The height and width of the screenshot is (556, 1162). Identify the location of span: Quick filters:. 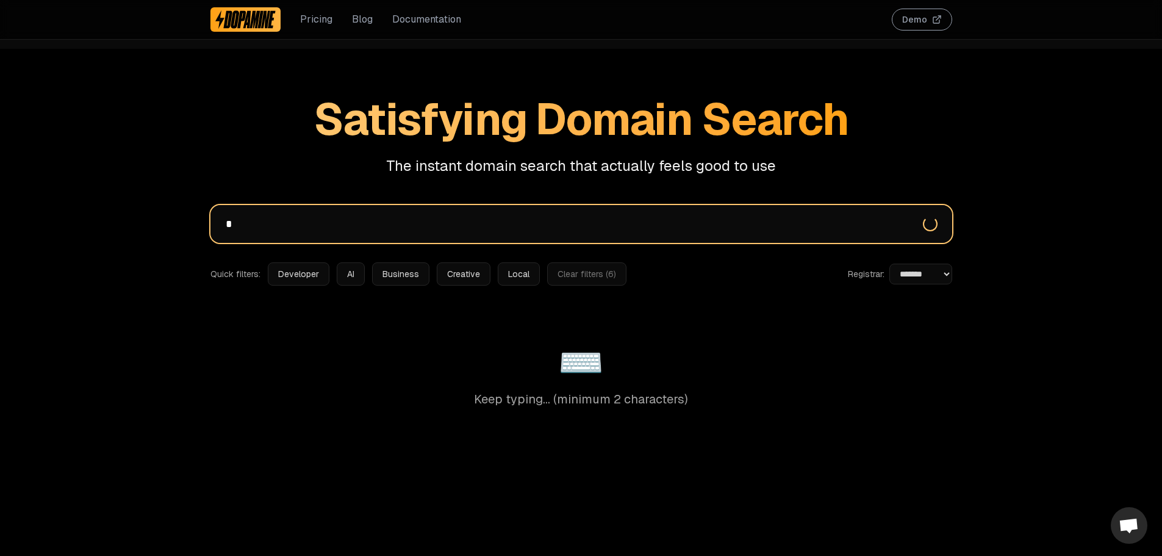
(235, 274).